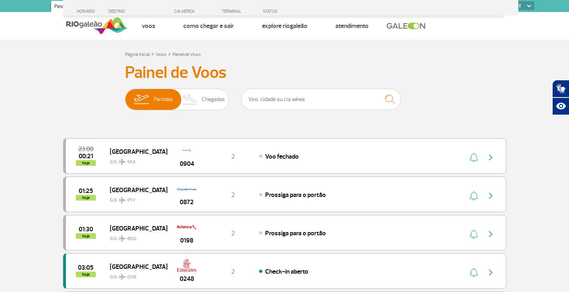 The image size is (569, 292). I want to click on span: 2025-09-26 23:00:00, so click(86, 149).